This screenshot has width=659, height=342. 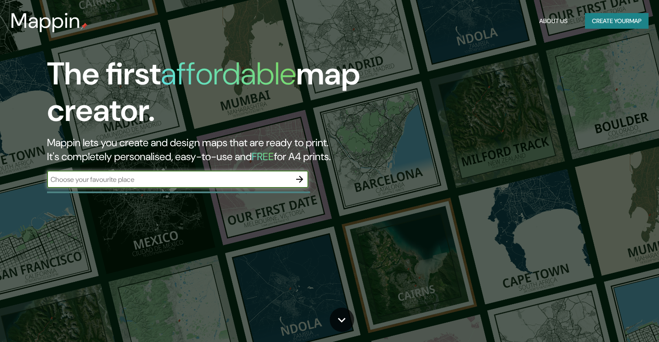 What do you see at coordinates (45, 21) in the screenshot?
I see `h3: Mappin` at bounding box center [45, 21].